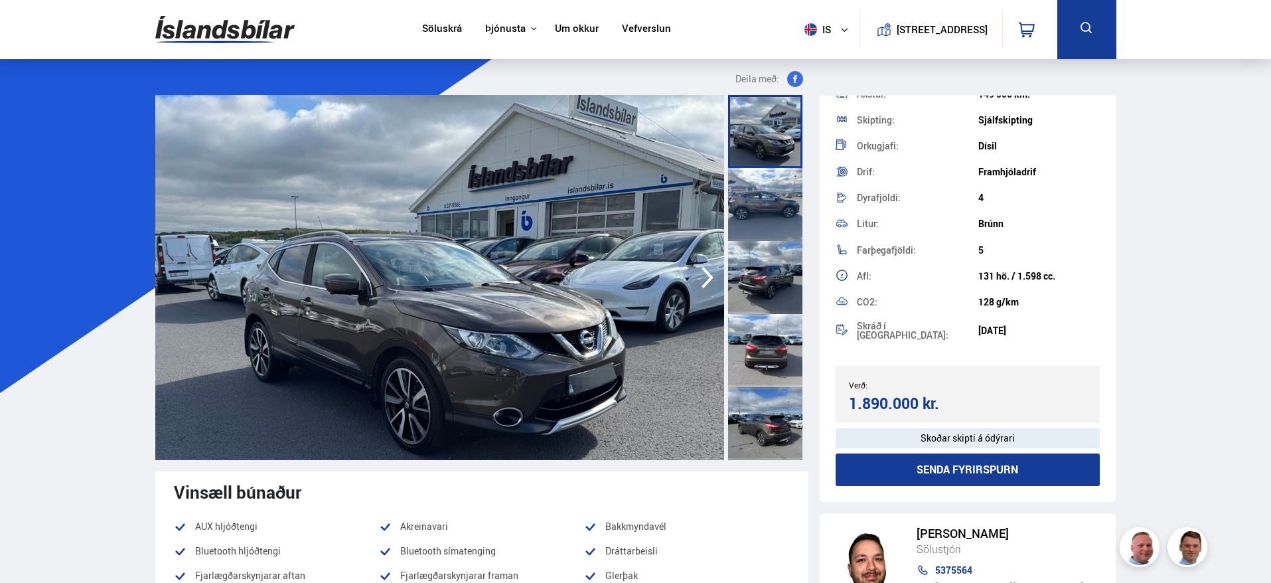  I want to click on li: Bluetooth hljóðtengi, so click(276, 551).